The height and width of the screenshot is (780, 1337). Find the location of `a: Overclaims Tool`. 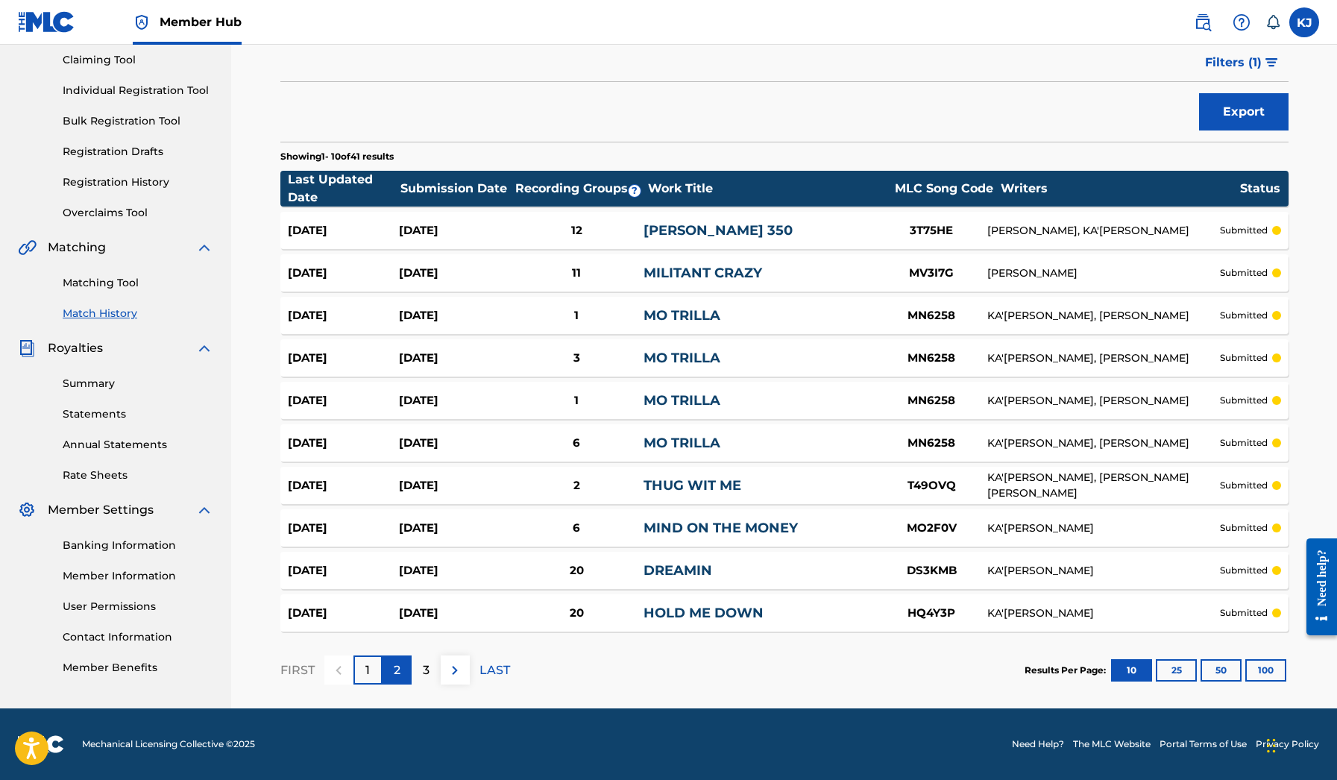

a: Overclaims Tool is located at coordinates (138, 213).